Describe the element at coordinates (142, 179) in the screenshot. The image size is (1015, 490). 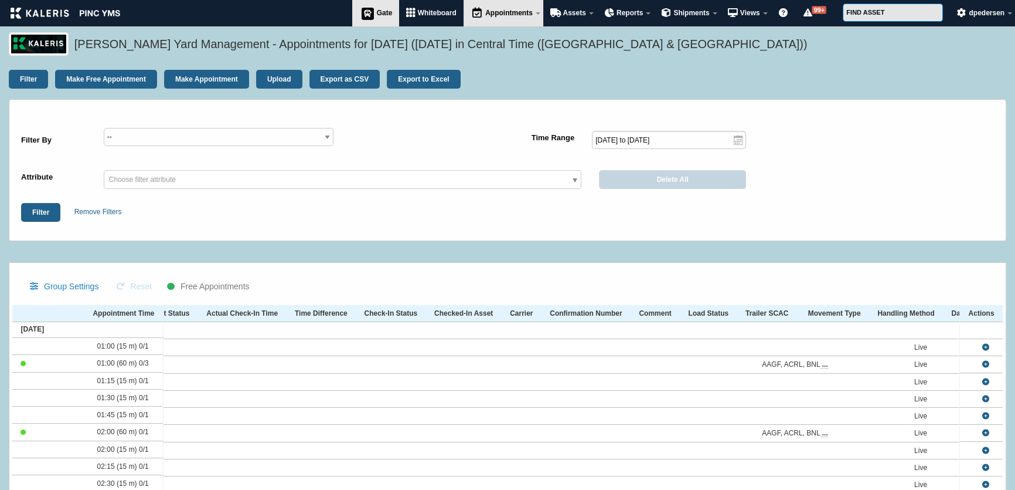
I see `span: Choose filter attribute` at that location.